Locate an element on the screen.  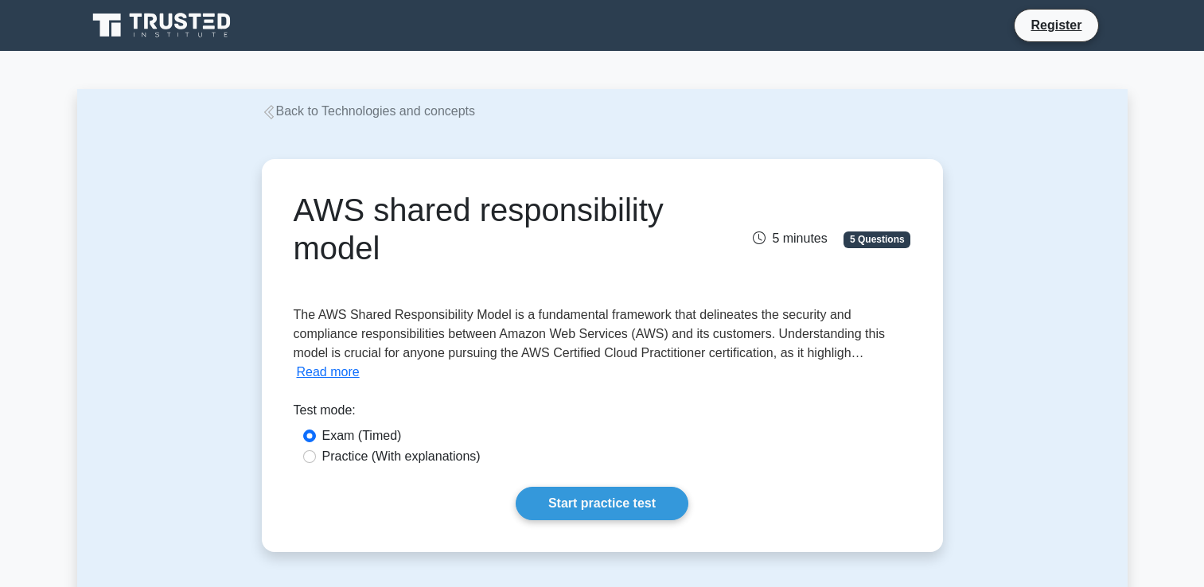
span: 5 Questions is located at coordinates (877, 239).